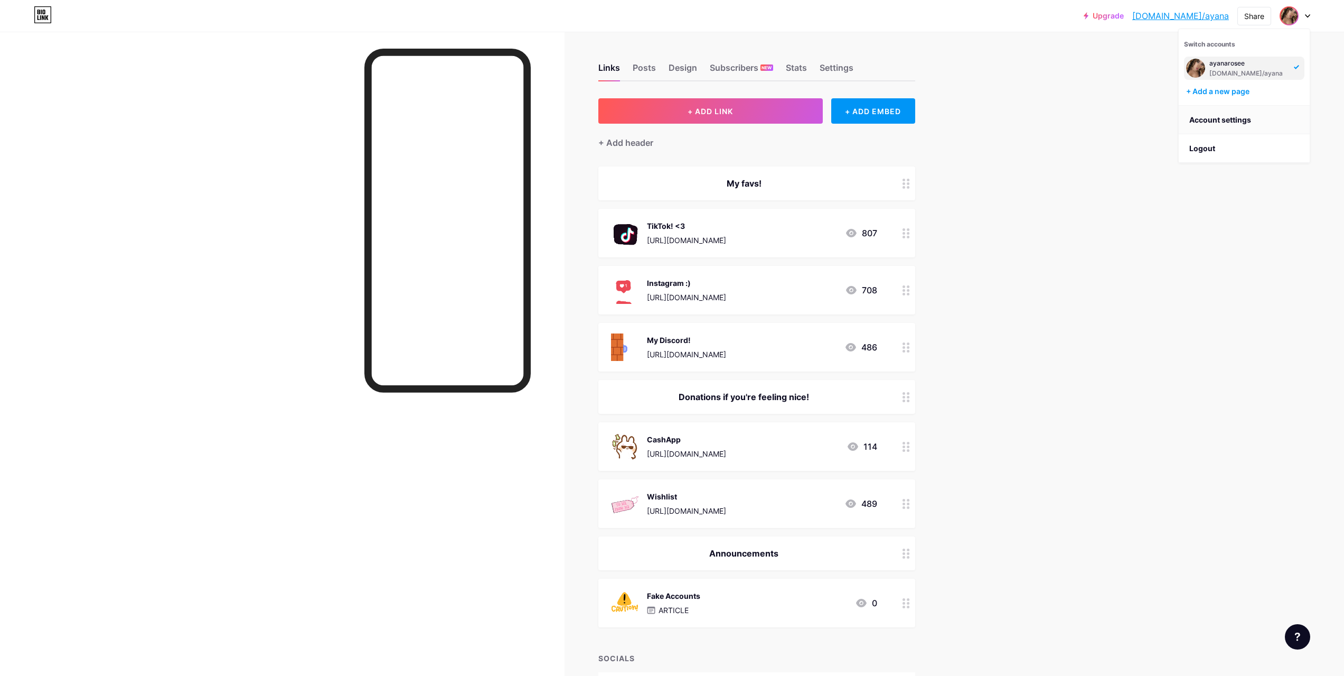 This screenshot has width=1344, height=676. Describe the element at coordinates (1245, 148) in the screenshot. I see `li: Logout` at that location.